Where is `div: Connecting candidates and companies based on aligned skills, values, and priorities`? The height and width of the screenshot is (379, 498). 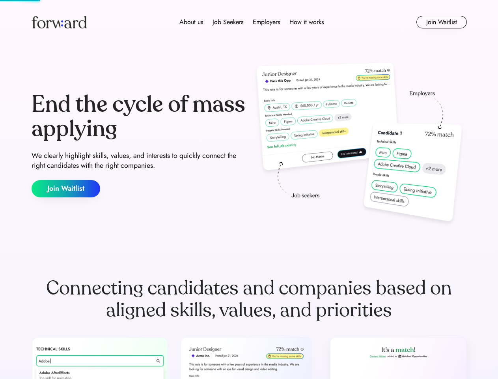 div: Connecting candidates and companies based on aligned skills, values, and priorities is located at coordinates (249, 299).